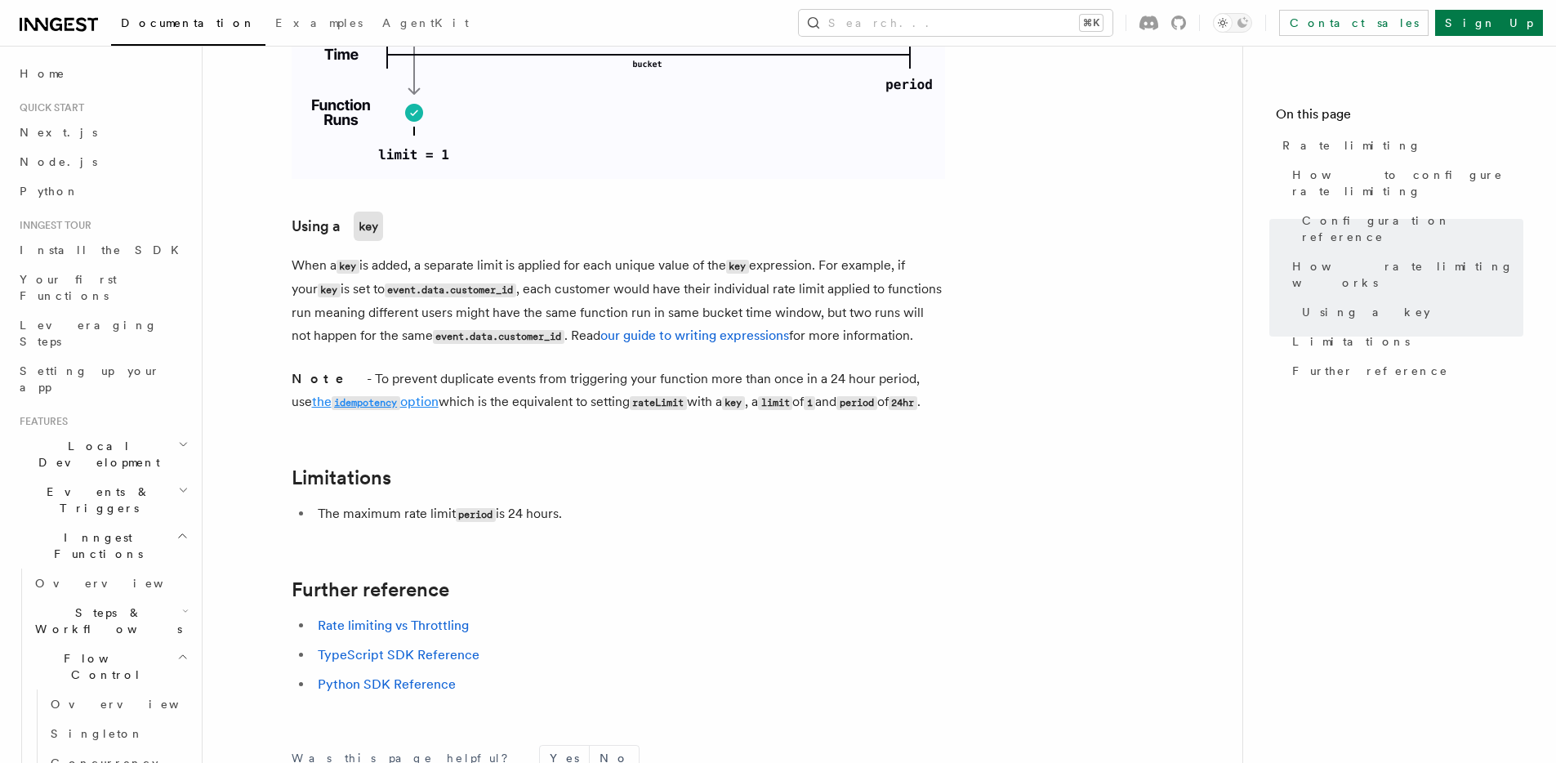 The width and height of the screenshot is (1556, 763). Describe the element at coordinates (1352, 145) in the screenshot. I see `span: Rate limiting` at that location.